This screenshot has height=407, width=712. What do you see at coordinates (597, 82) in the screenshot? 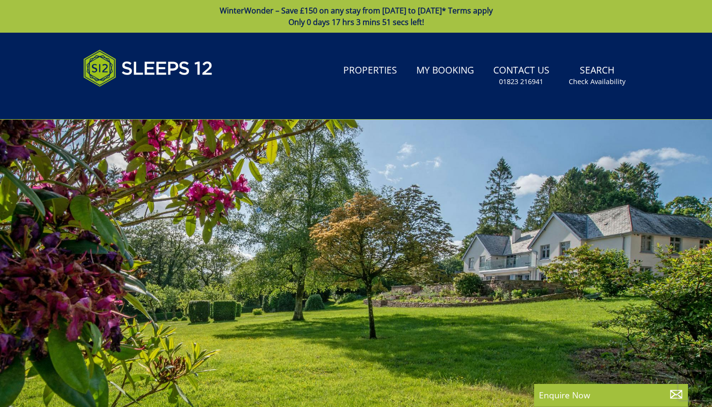
I see `small: Check Availability` at bounding box center [597, 82].